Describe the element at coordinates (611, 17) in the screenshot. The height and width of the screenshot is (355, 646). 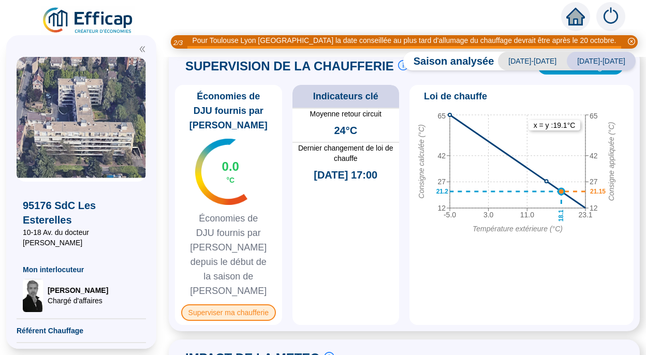
I see `img: alerts` at that location.